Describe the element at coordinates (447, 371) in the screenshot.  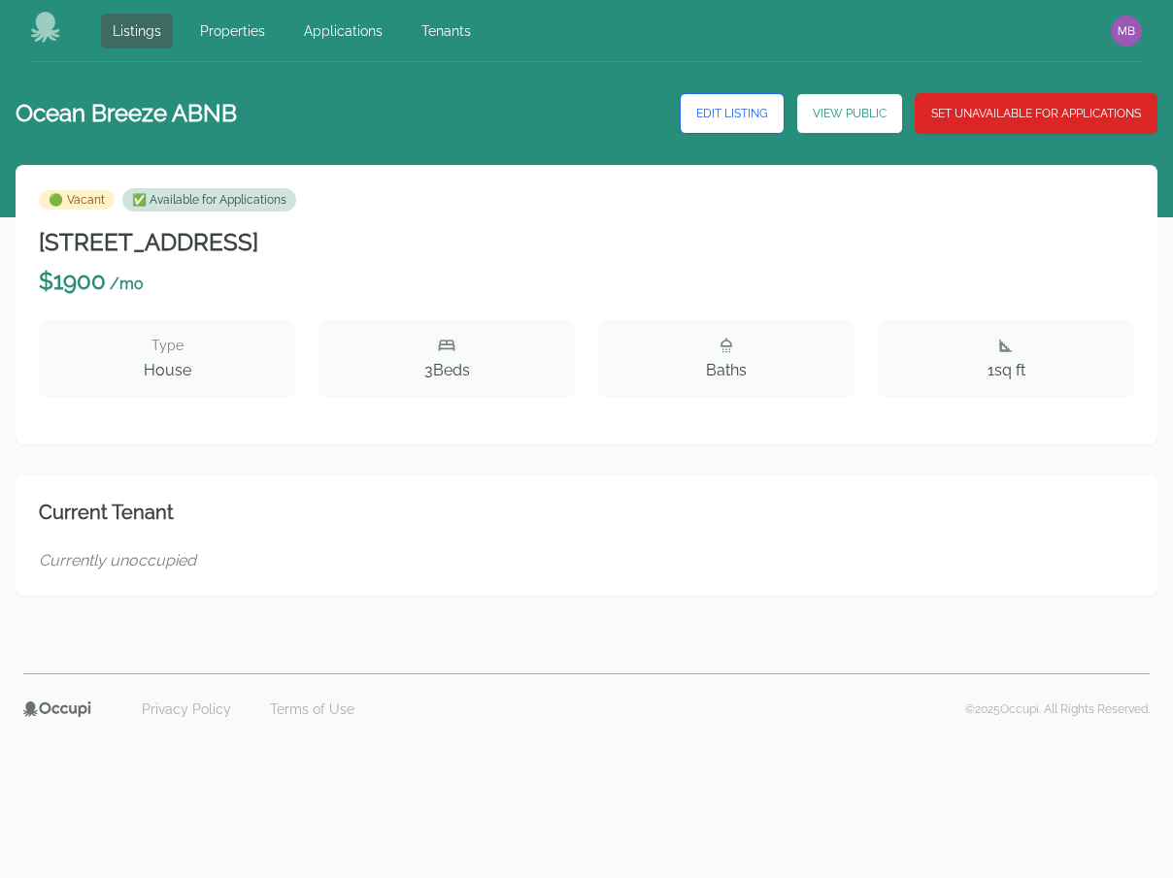
I see `span: 3 Beds` at that location.